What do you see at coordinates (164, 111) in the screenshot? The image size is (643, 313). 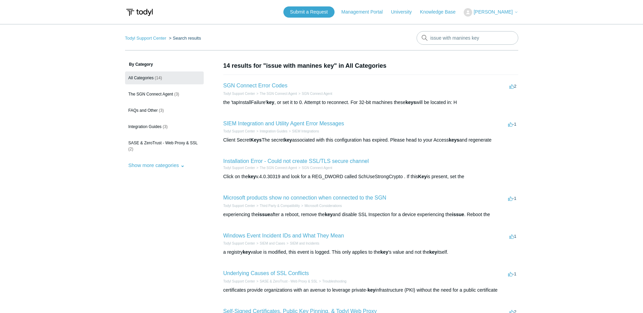 I see `a: FAQs and Other (3)` at bounding box center [164, 111].